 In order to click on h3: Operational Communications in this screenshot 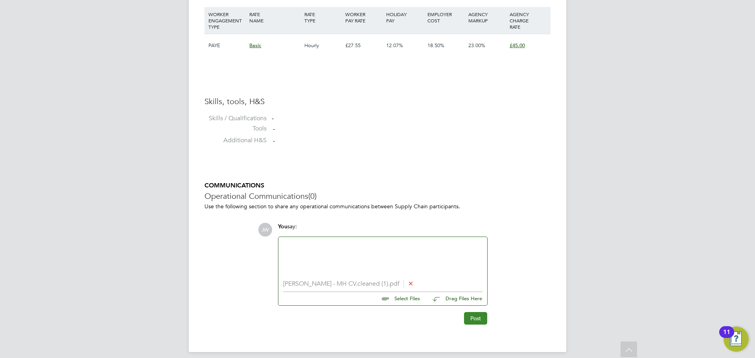, I will do `click(378, 196)`.